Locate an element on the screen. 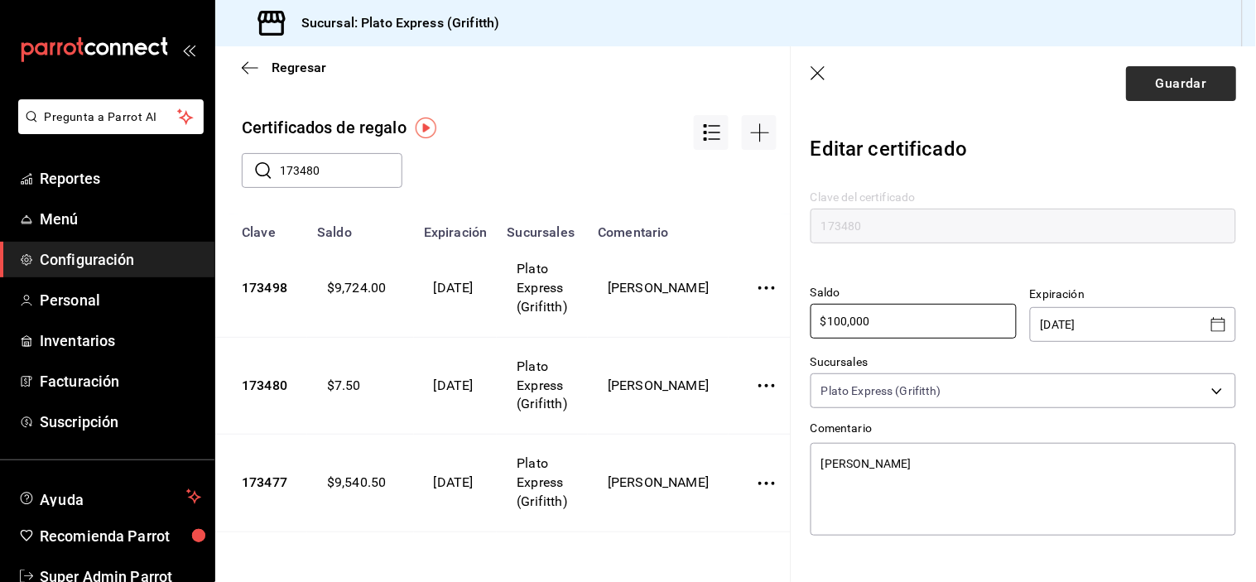 The width and height of the screenshot is (1256, 582). td: $9,724.00 is located at coordinates (360, 288).